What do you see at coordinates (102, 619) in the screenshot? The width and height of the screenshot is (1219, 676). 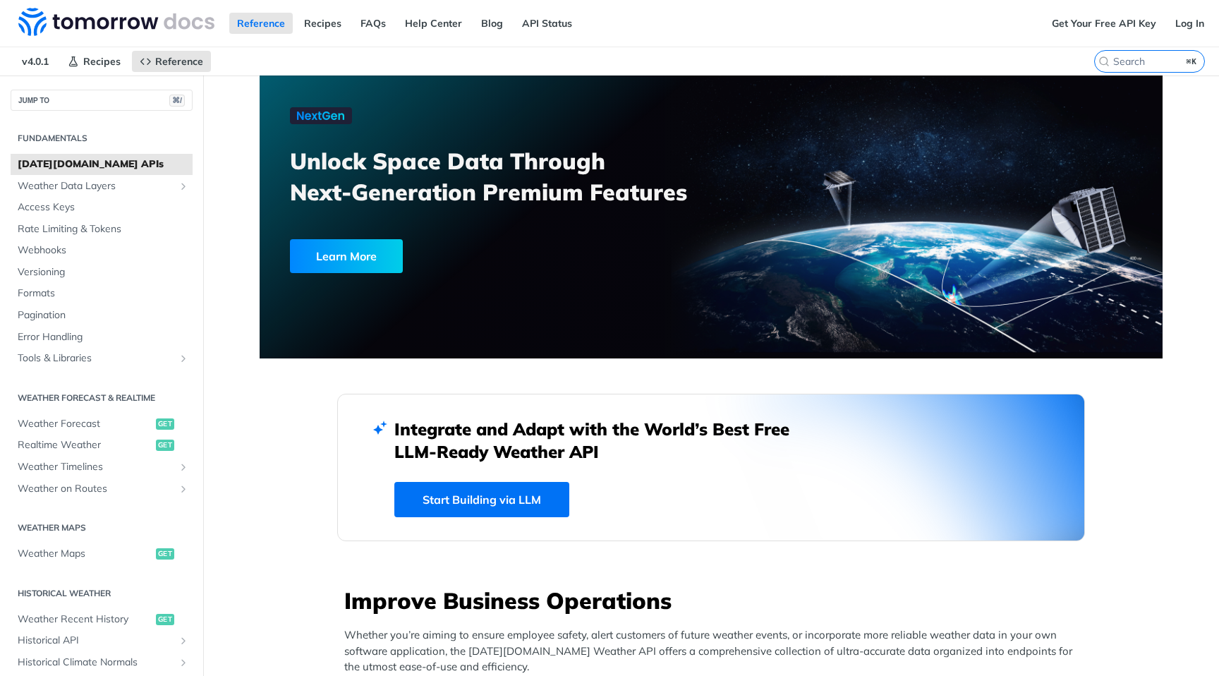 I see `a: Weather Recent Historyget` at bounding box center [102, 619].